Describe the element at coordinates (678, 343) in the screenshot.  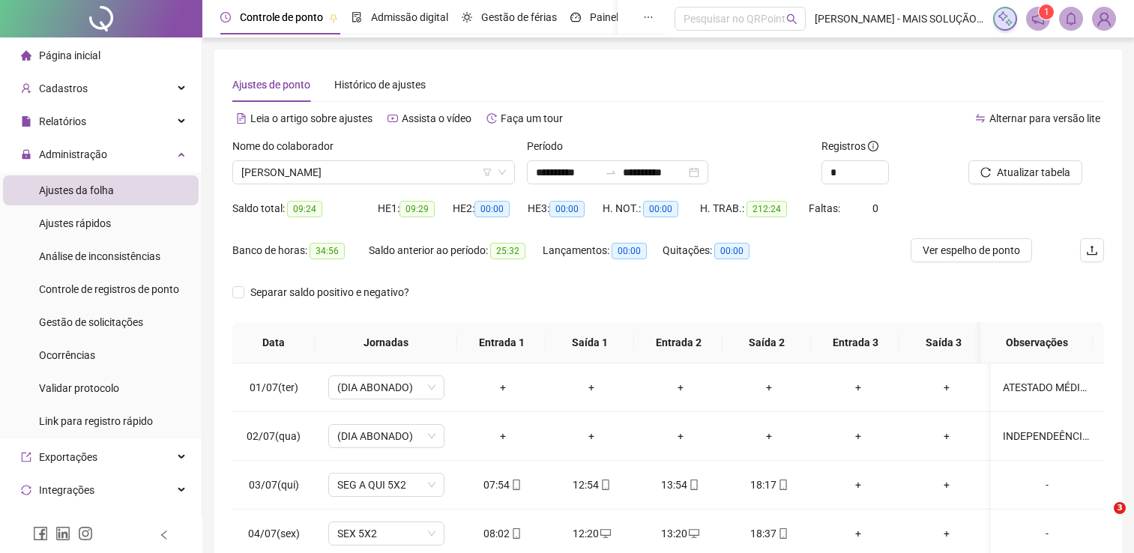
I see `th: Entrada 2` at that location.